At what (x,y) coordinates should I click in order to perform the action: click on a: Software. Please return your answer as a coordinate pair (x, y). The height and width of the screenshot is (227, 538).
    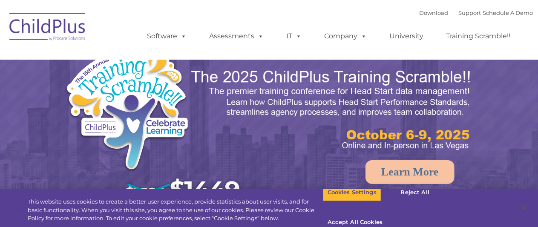
    Looking at the image, I should click on (167, 36).